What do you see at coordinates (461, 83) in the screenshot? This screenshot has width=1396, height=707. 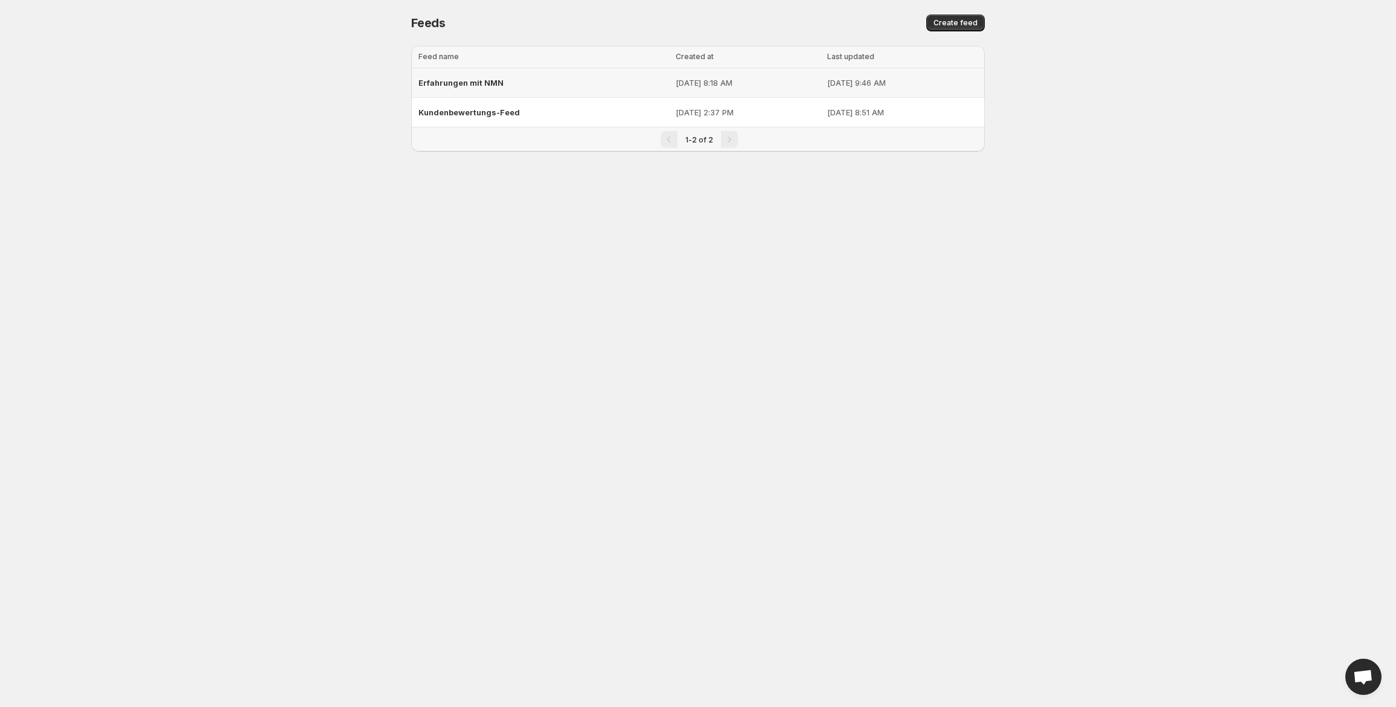 I see `span: Erfahrungen mit NMN` at bounding box center [461, 83].